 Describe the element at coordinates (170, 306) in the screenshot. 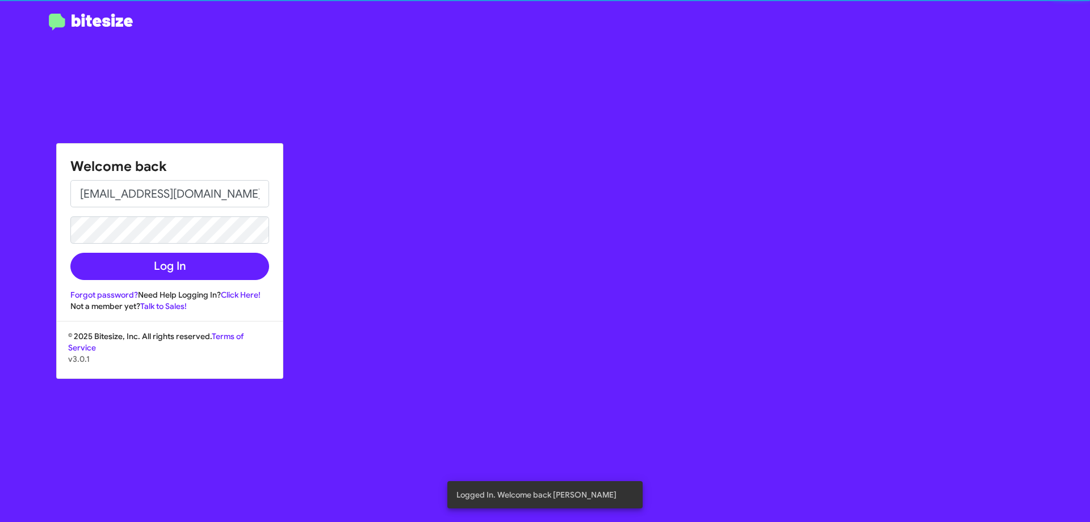

I see `div: Not a member yet?` at that location.